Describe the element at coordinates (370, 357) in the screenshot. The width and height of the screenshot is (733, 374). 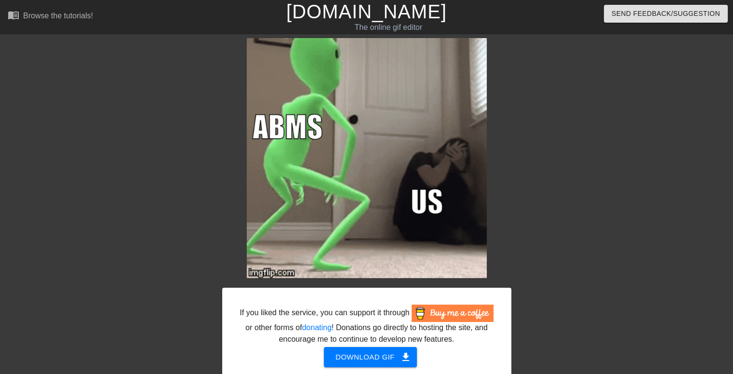
I see `span: Download gif` at that location.